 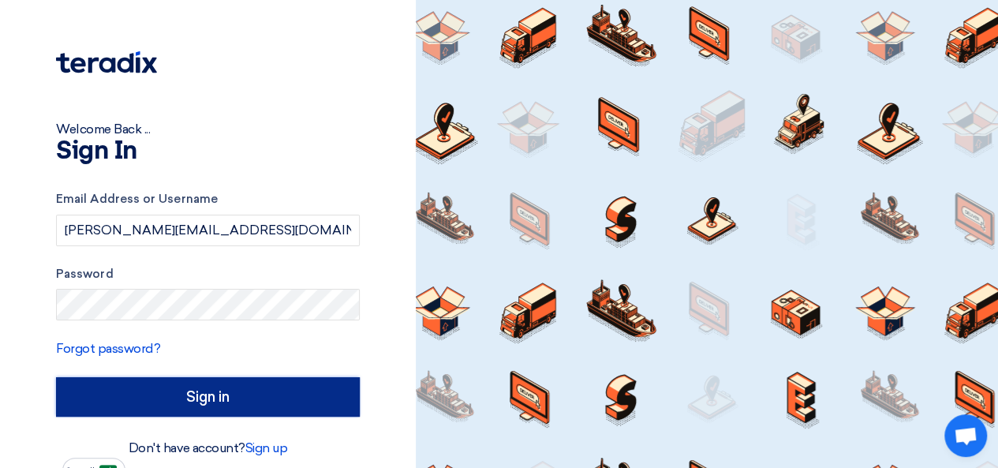 I want to click on a: Sign up, so click(x=267, y=447).